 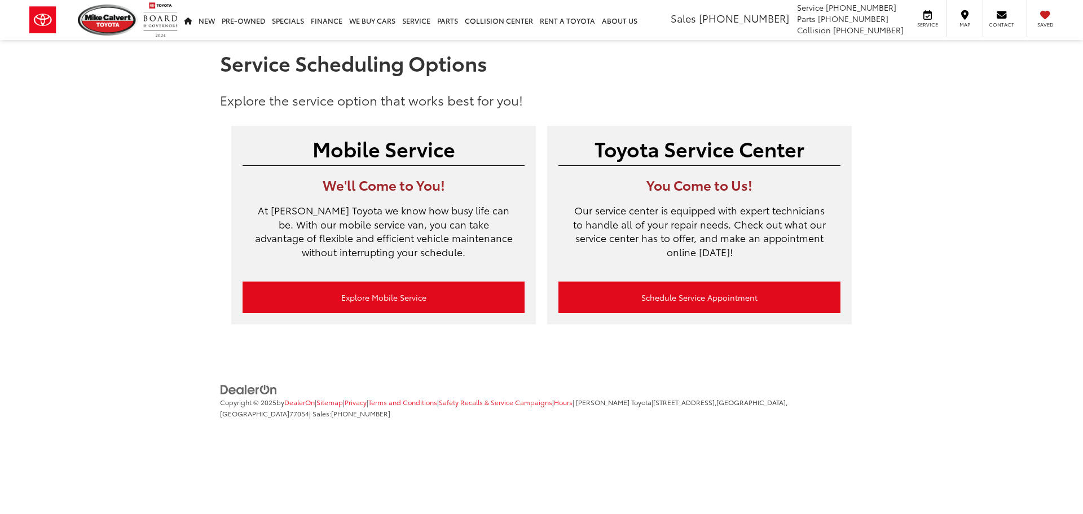 What do you see at coordinates (330, 402) in the screenshot?
I see `a: Sitemap` at bounding box center [330, 402].